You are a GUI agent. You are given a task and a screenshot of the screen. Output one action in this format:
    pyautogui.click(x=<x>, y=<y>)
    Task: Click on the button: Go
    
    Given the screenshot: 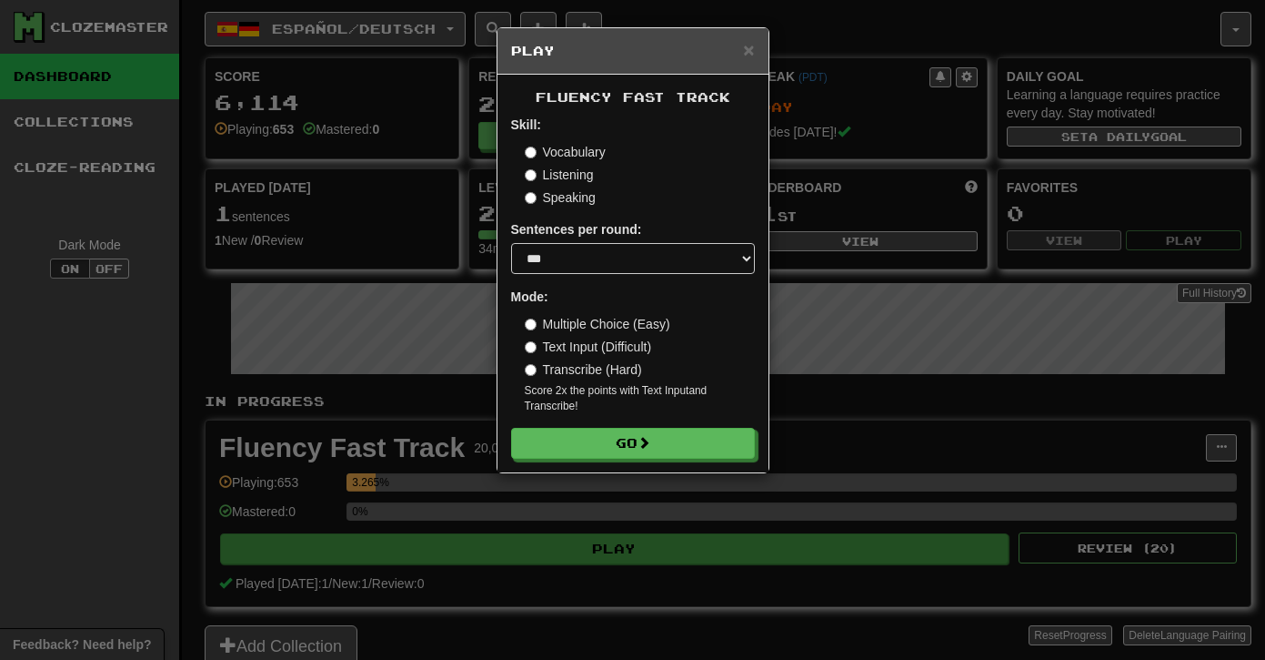 What is the action you would take?
    pyautogui.click(x=633, y=443)
    